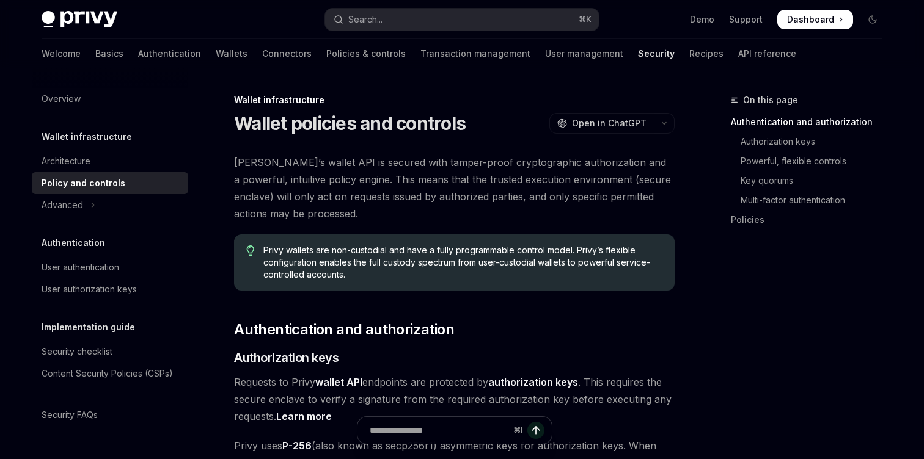 The height and width of the screenshot is (459, 924). What do you see at coordinates (811, 200) in the screenshot?
I see `a: Multi-factor authentication` at bounding box center [811, 200].